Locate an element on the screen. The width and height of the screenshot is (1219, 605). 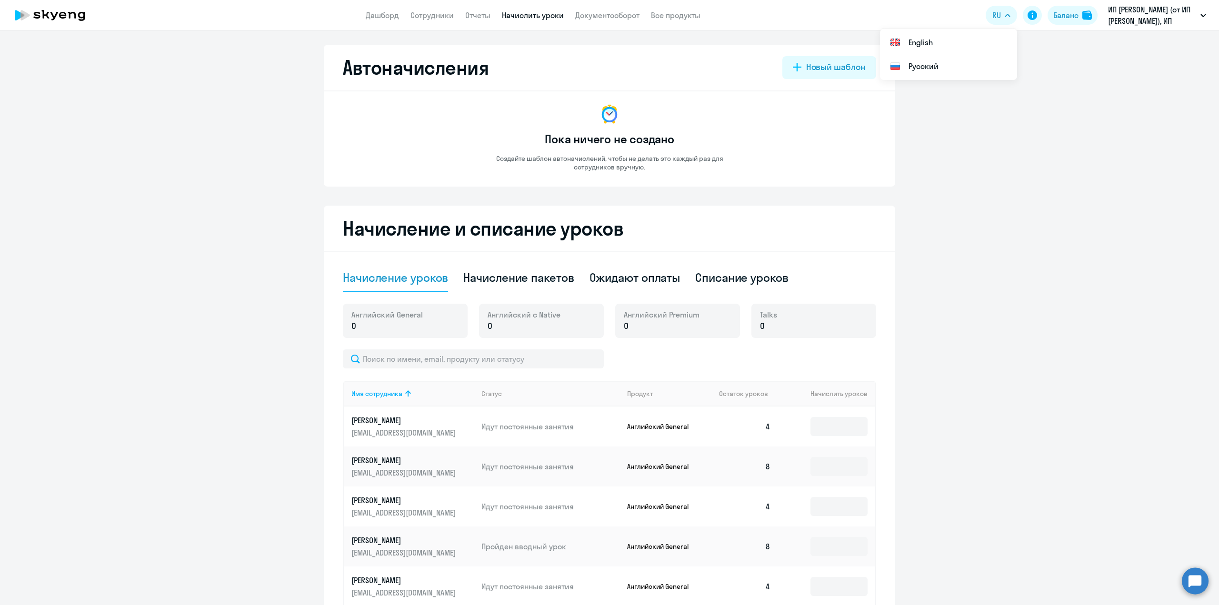
span: Английский General is located at coordinates (387, 315).